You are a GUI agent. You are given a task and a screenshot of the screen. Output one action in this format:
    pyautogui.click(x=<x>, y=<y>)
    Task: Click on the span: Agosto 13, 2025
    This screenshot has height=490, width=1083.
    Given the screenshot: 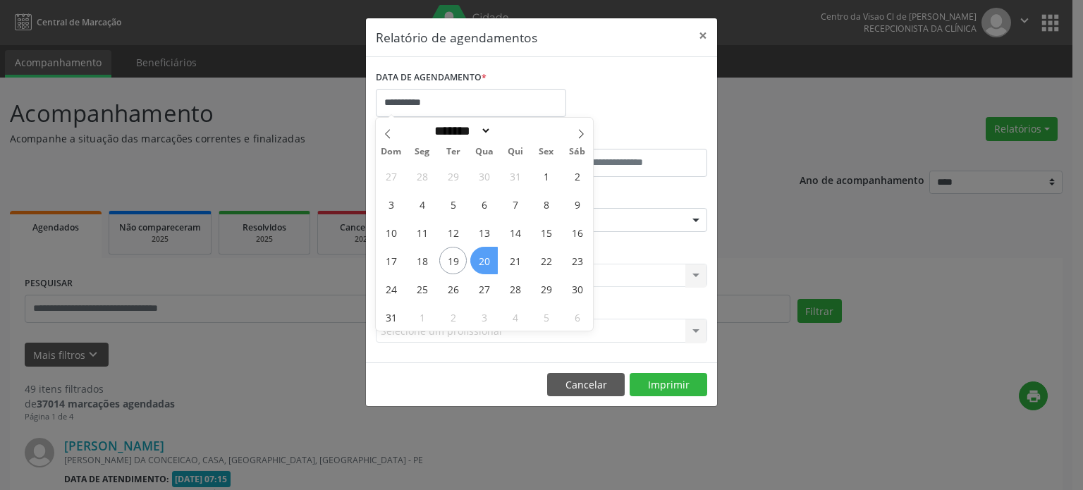 What is the action you would take?
    pyautogui.click(x=484, y=232)
    